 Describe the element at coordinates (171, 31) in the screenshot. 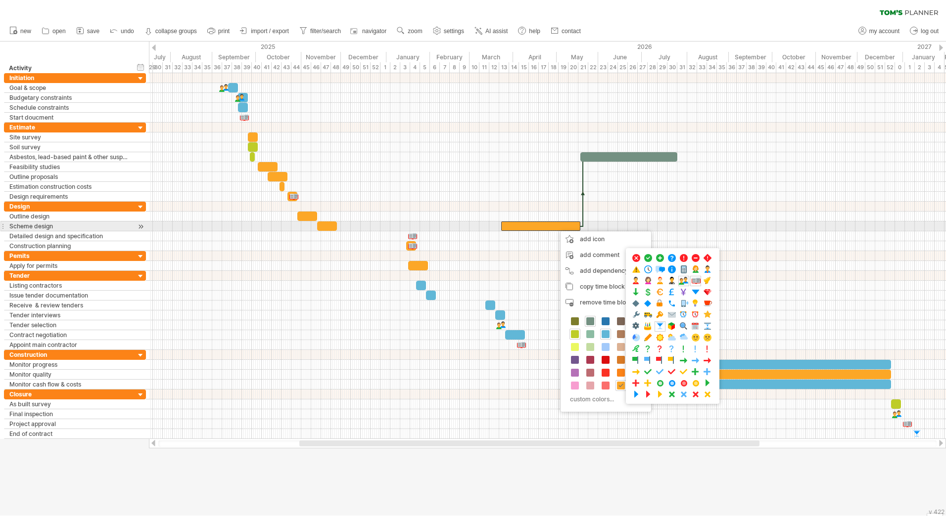

I see `a: collapse groups` at that location.